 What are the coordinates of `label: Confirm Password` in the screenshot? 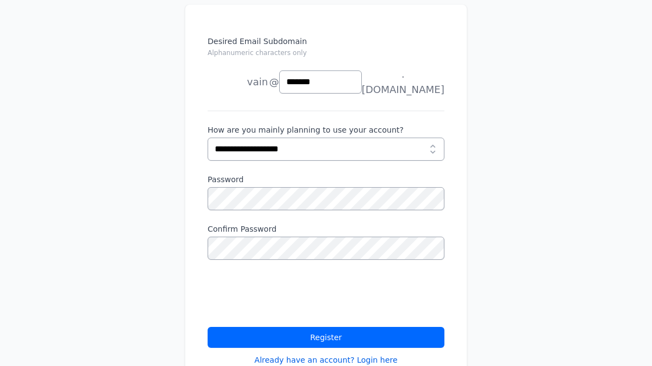 It's located at (326, 229).